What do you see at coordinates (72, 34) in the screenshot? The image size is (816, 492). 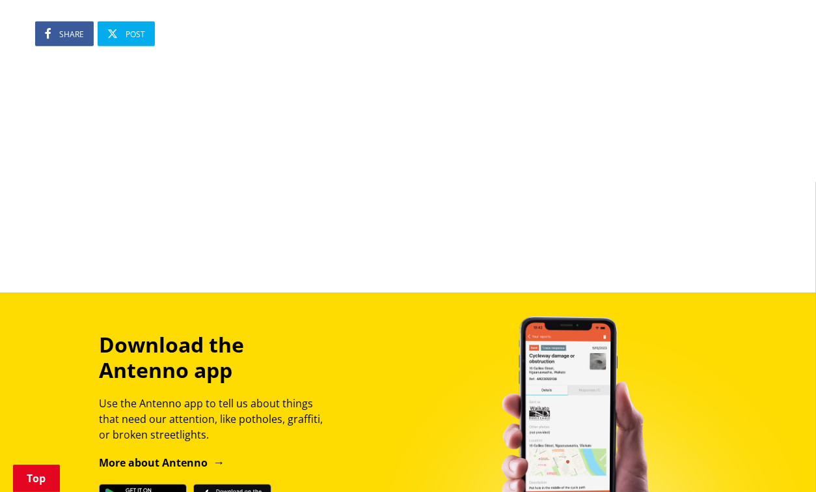 I see `span: Share` at bounding box center [72, 34].